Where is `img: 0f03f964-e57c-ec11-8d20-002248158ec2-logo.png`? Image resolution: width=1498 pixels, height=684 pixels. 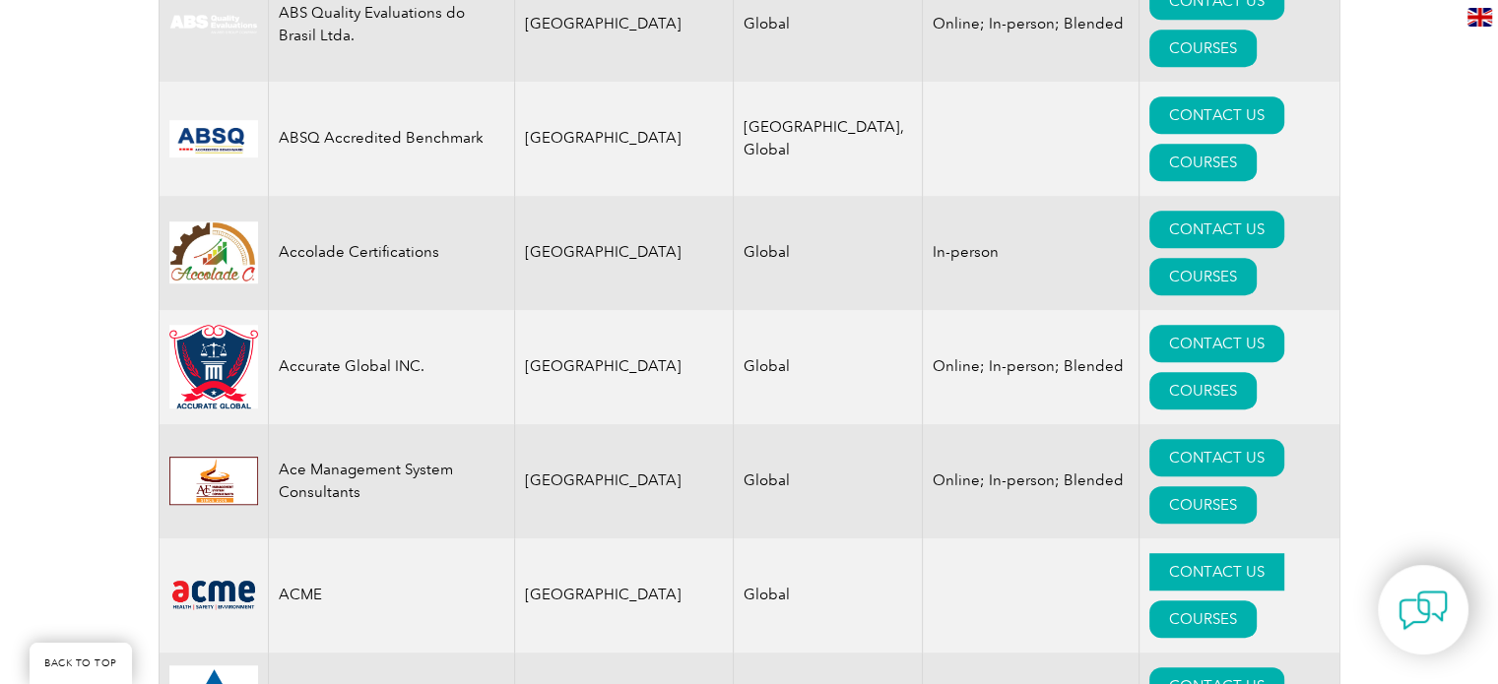
img: 0f03f964-e57c-ec11-8d20-002248158ec2-logo.png is located at coordinates (214, 595).